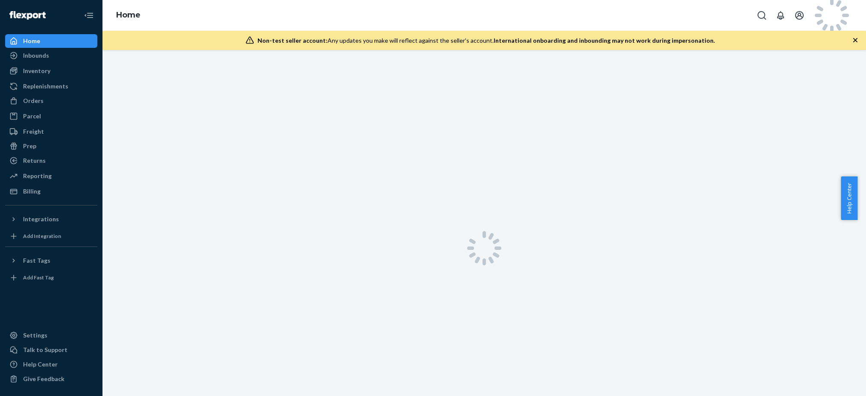  Describe the element at coordinates (51, 191) in the screenshot. I see `a: Billing` at that location.